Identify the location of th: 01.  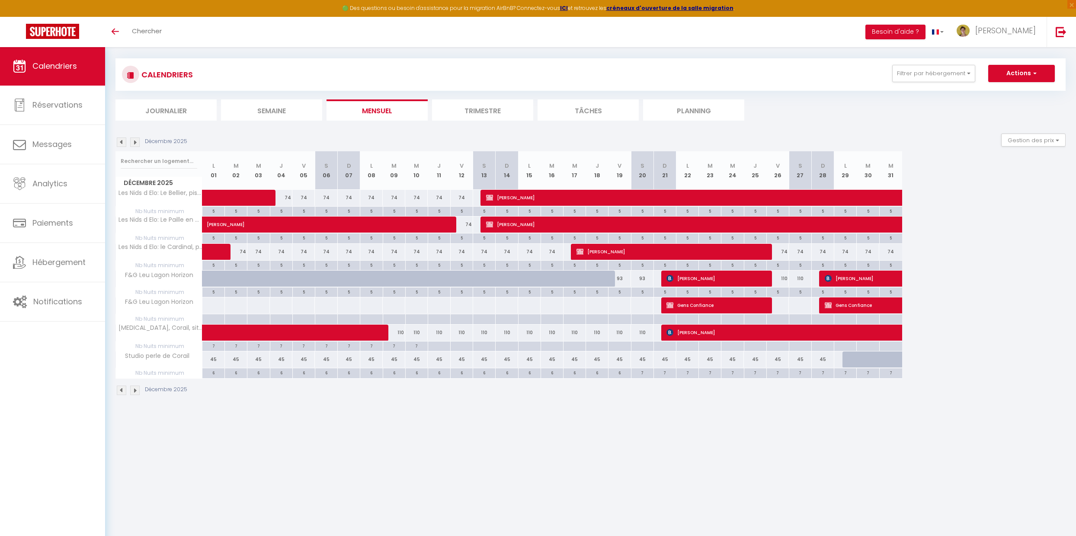
(214, 170).